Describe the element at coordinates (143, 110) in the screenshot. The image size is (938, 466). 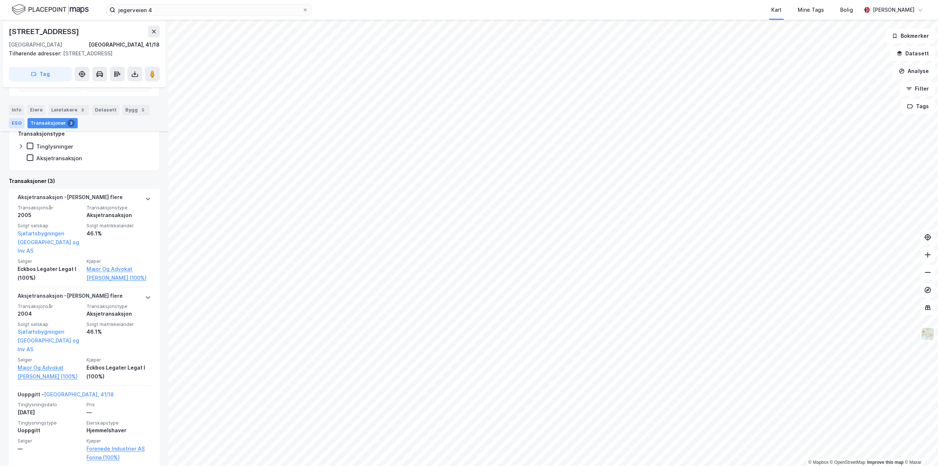
I see `div: 5` at that location.